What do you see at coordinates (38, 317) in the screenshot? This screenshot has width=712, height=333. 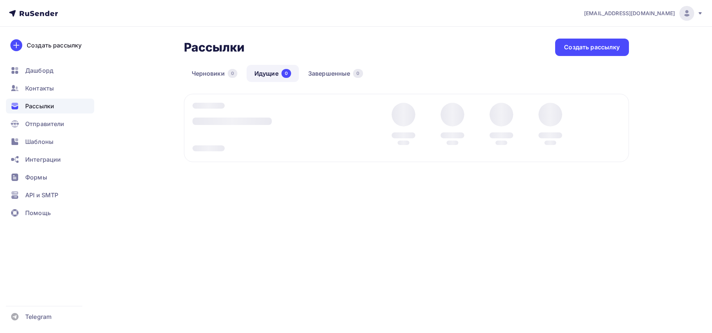 I see `span: Telegram` at bounding box center [38, 317].